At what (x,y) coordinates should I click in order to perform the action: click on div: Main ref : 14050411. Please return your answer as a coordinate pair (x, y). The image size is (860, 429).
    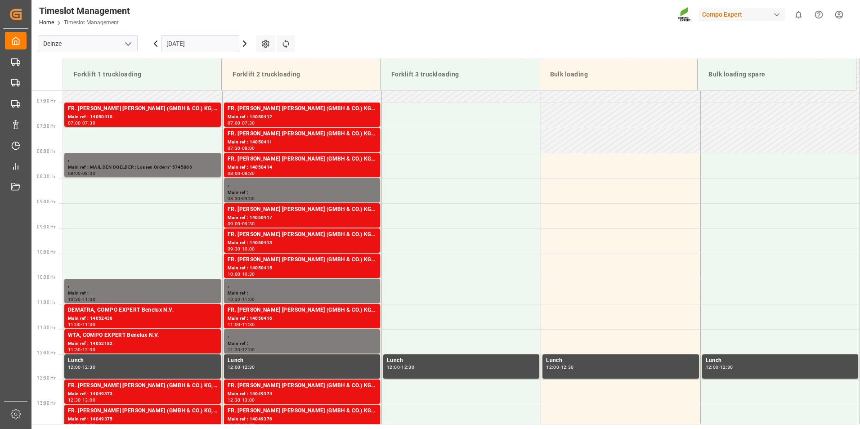
    Looking at the image, I should click on (302, 142).